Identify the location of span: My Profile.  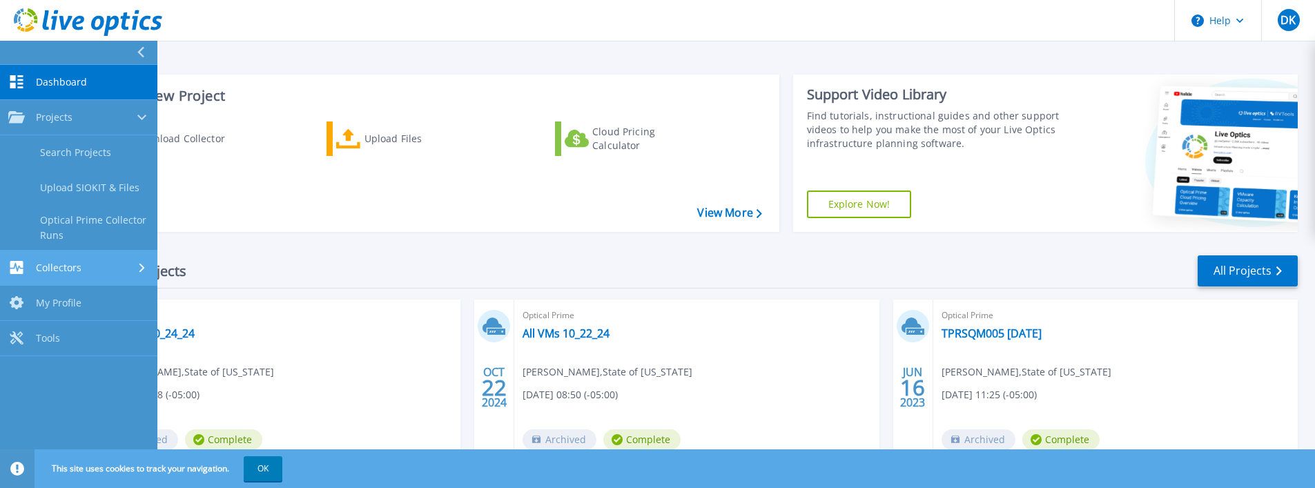
(59, 303).